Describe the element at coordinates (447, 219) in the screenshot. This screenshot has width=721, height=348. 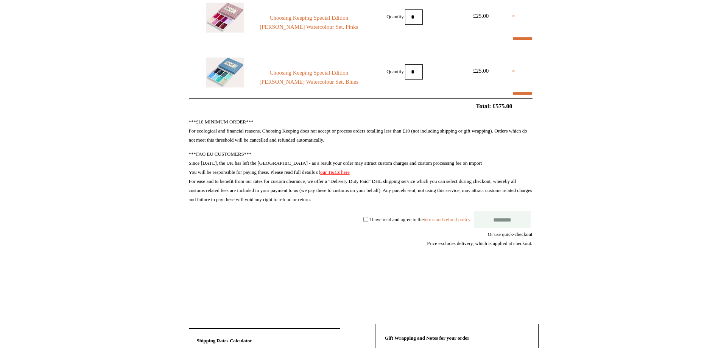
I see `a: terms and refund policy` at that location.